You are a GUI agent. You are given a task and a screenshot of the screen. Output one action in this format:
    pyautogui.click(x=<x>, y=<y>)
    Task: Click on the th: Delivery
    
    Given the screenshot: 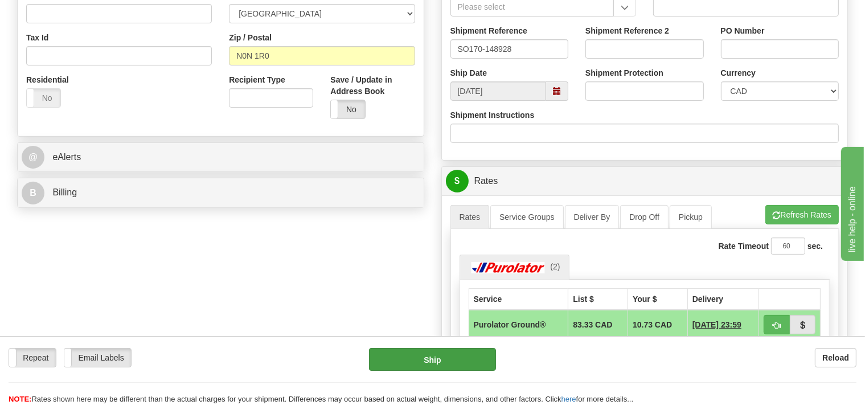 What is the action you would take?
    pyautogui.click(x=722, y=299)
    